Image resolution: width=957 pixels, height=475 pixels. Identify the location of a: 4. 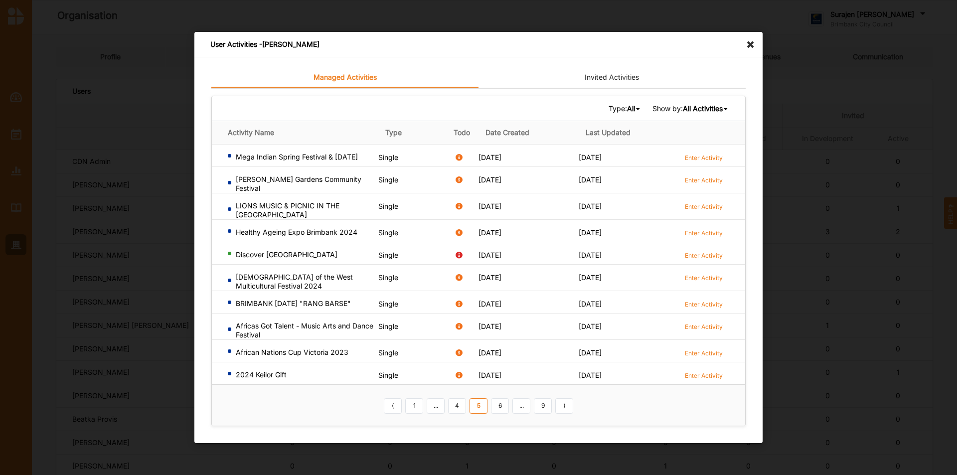
(457, 406).